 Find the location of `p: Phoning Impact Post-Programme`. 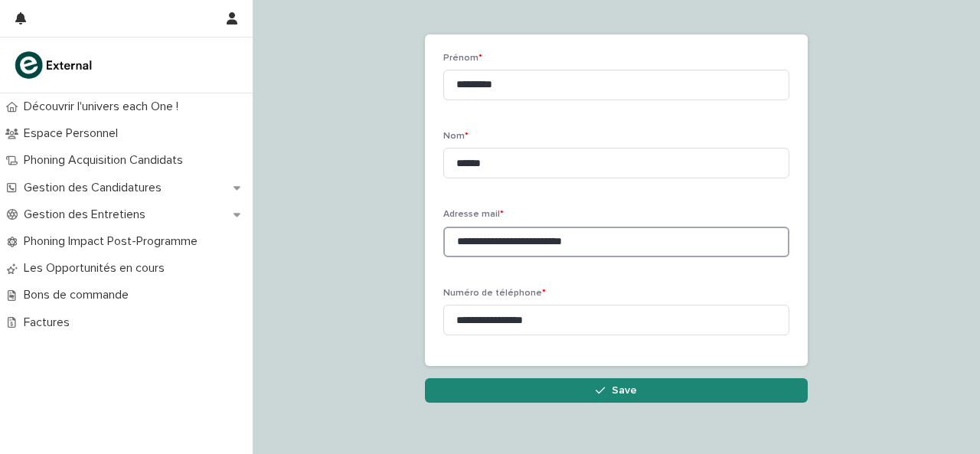

p: Phoning Impact Post-Programme is located at coordinates (113, 241).